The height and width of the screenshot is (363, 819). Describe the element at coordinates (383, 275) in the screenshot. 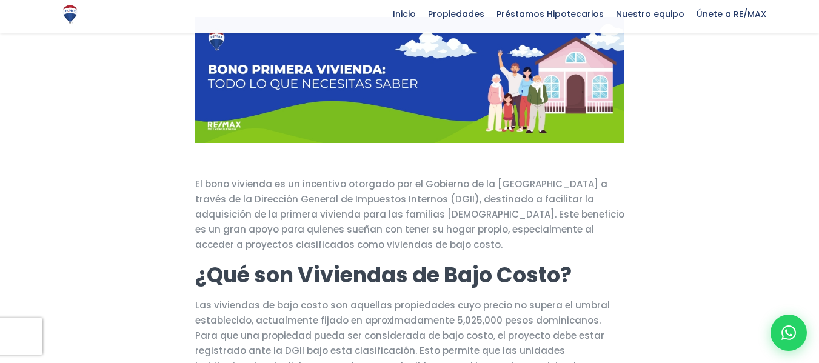

I see `strong: ¿Qué son Viviendas de Bajo Costo?` at that location.